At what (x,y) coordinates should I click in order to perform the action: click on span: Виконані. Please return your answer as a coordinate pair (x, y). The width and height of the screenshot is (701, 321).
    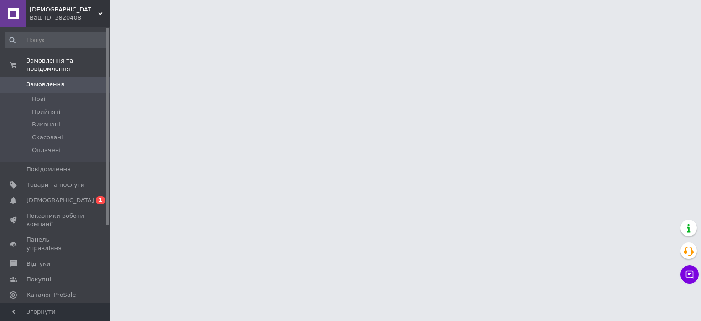
    Looking at the image, I should click on (46, 125).